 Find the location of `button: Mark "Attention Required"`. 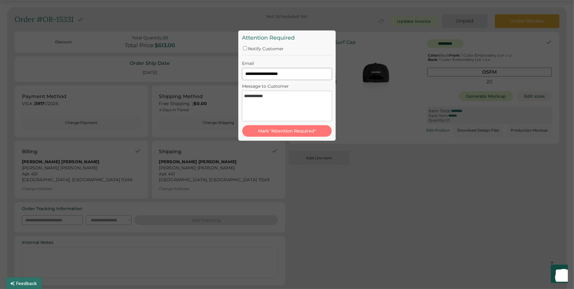

button: Mark "Attention Required" is located at coordinates (287, 131).